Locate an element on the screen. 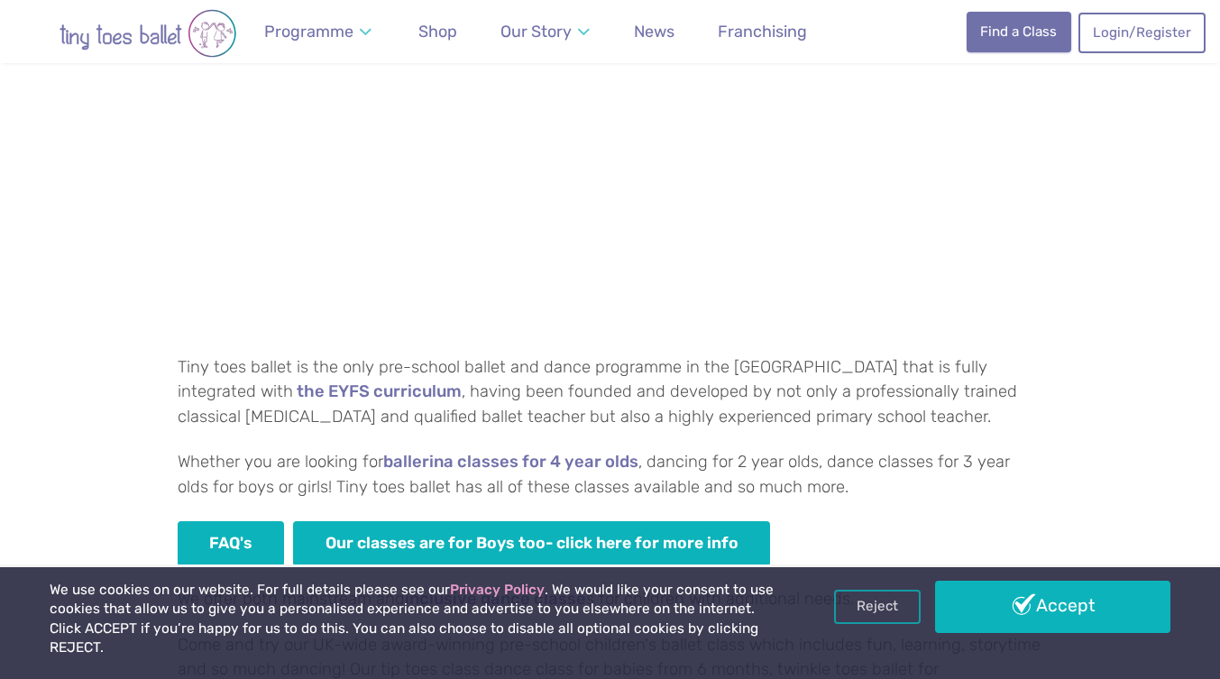 The image size is (1220, 679). a: Privacy Policy is located at coordinates (497, 590).